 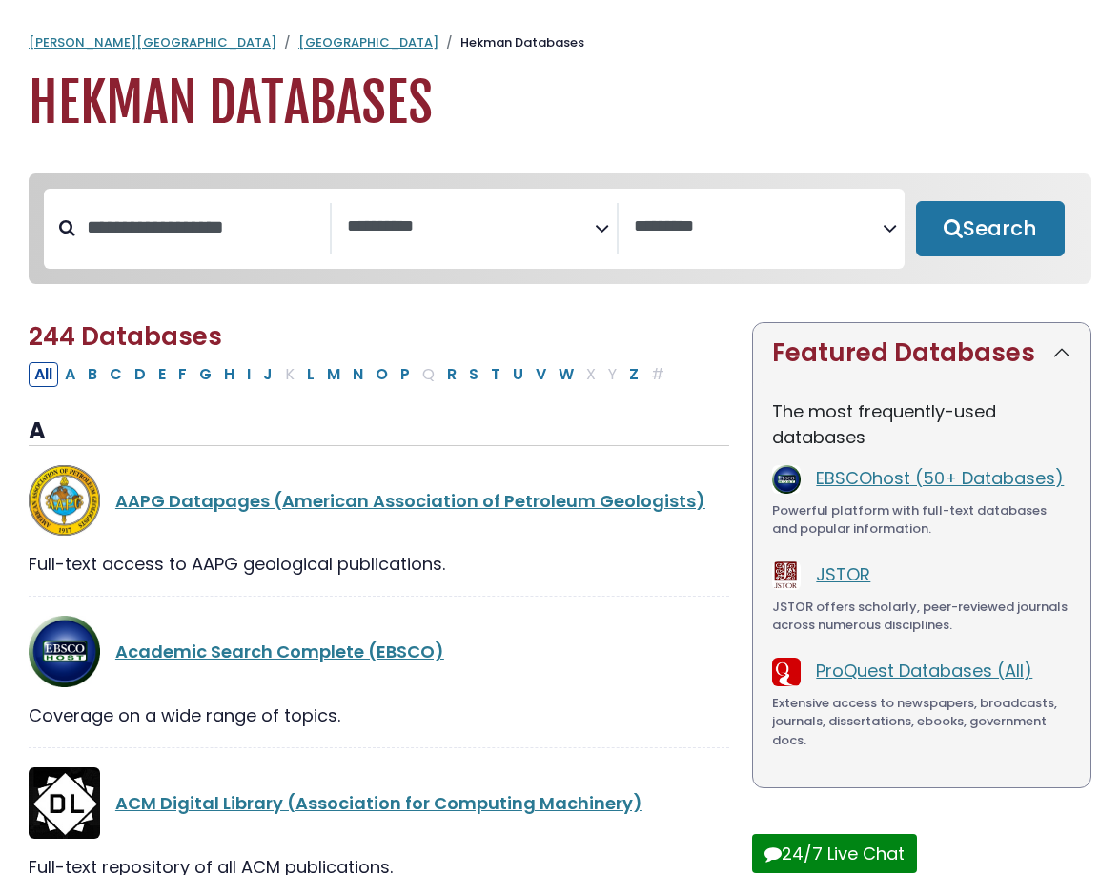 I want to click on input: Search database by title or keyword, so click(x=202, y=227).